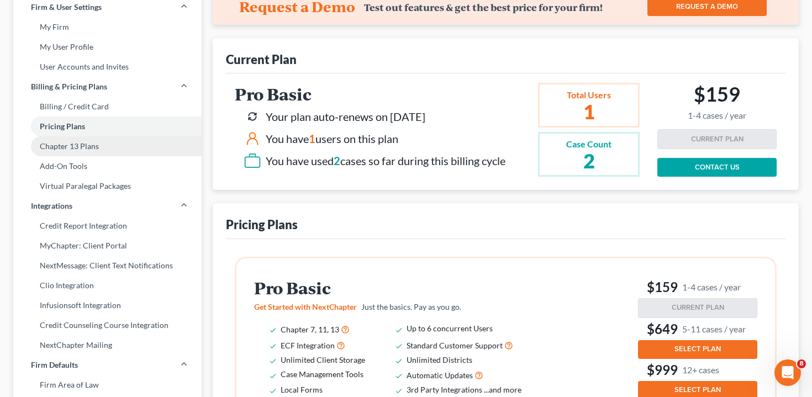 Image resolution: width=812 pixels, height=397 pixels. What do you see at coordinates (107, 266) in the screenshot?
I see `a: NextMessage: Client Text Notifications` at bounding box center [107, 266].